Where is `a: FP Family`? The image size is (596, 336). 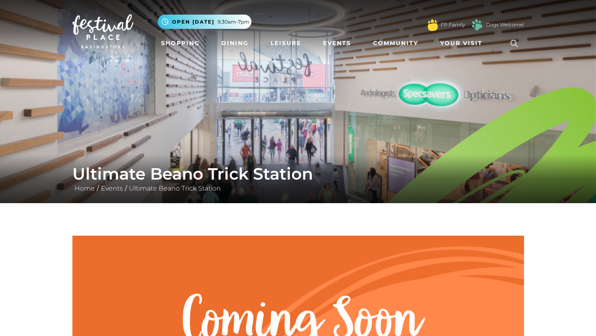 a: FP Family is located at coordinates (452, 25).